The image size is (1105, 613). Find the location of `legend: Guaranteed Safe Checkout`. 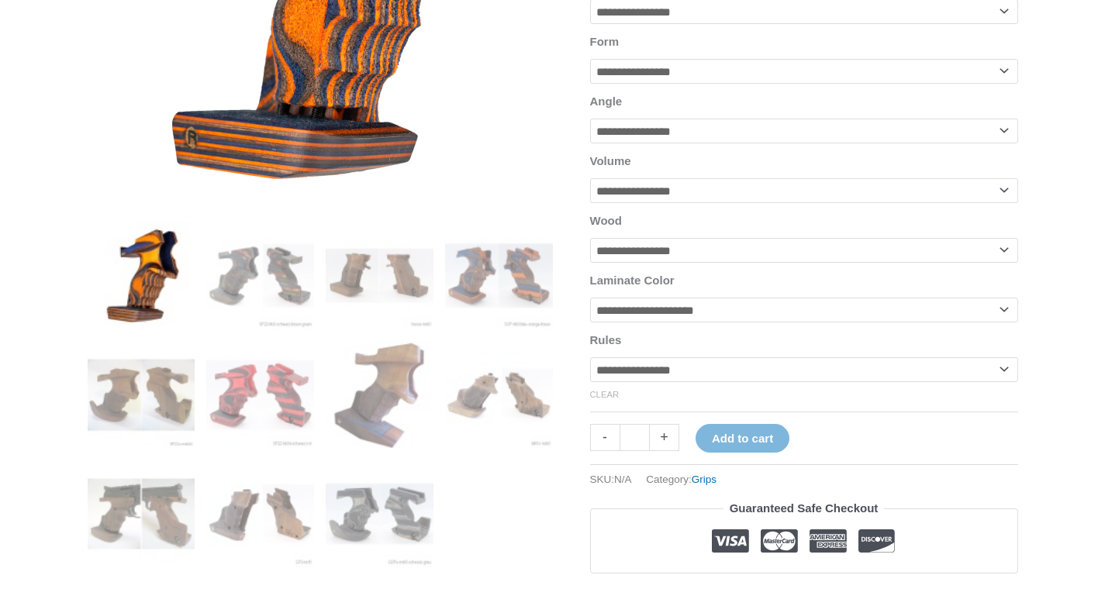

legend: Guaranteed Safe Checkout is located at coordinates (804, 508).